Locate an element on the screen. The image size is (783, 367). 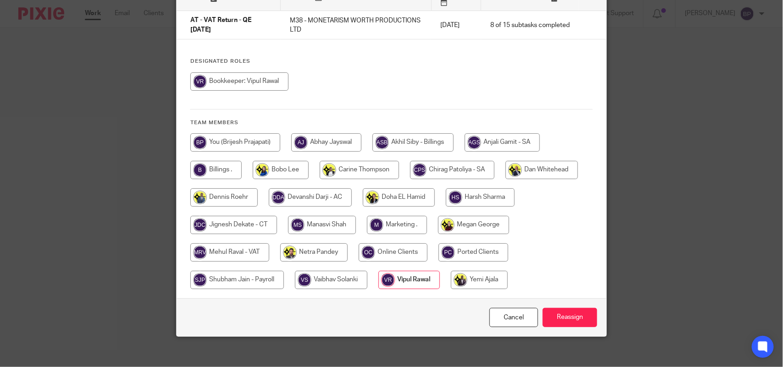
input: Reassign is located at coordinates (570, 318).